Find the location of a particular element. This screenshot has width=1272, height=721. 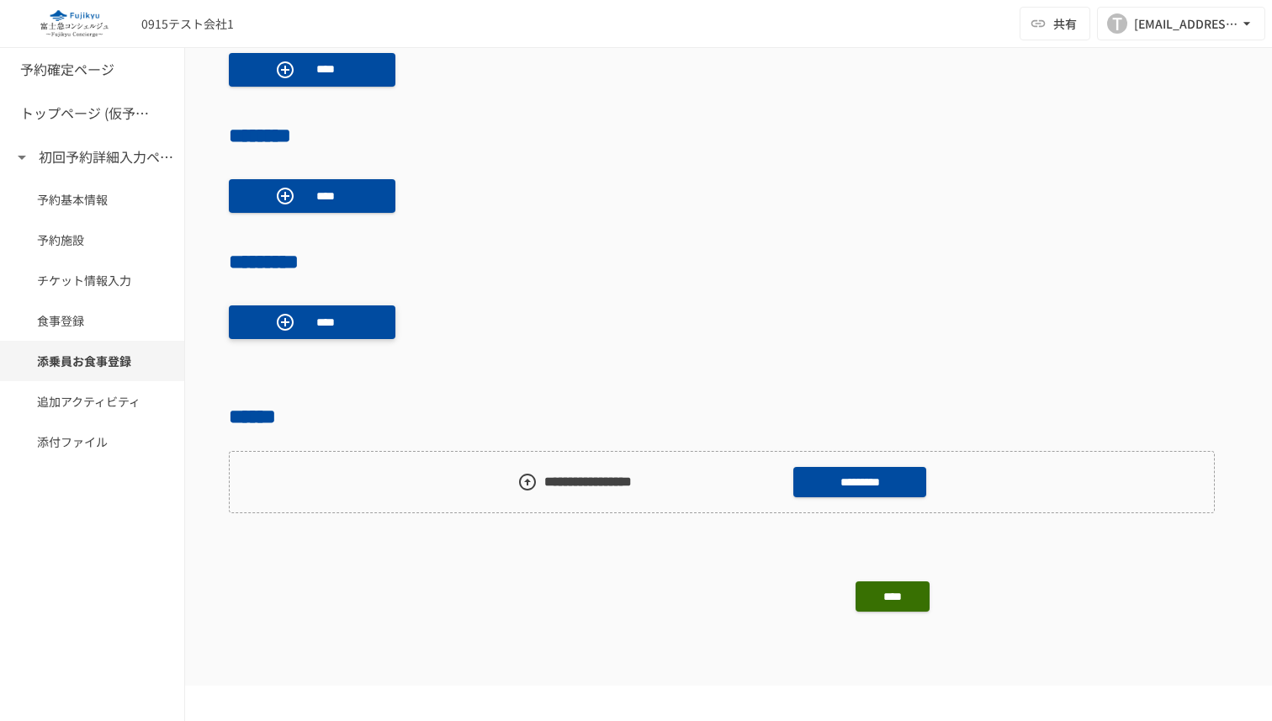

div: 0915テスト会社1 is located at coordinates (188, 24).